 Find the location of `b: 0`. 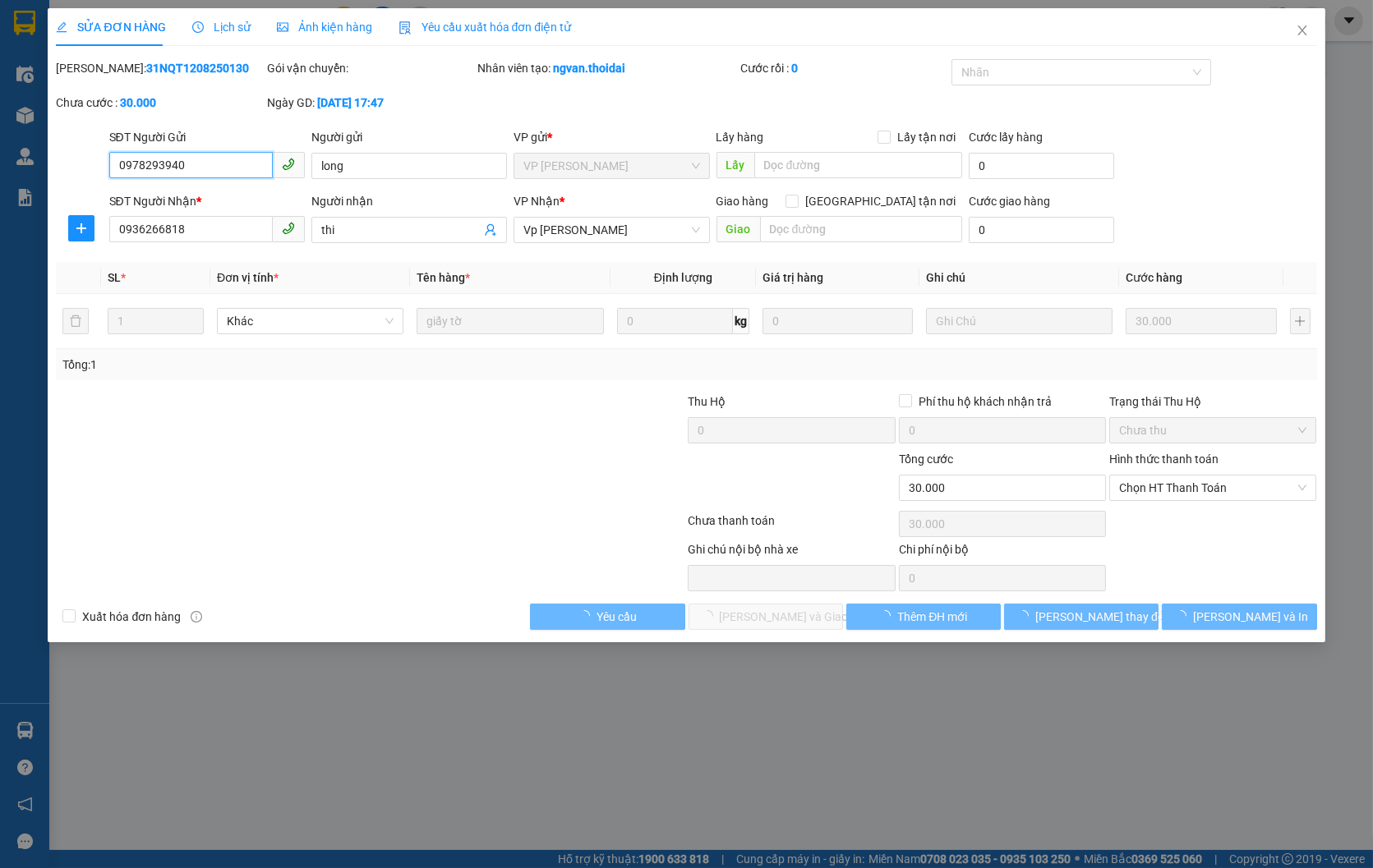

b: 0 is located at coordinates (796, 68).